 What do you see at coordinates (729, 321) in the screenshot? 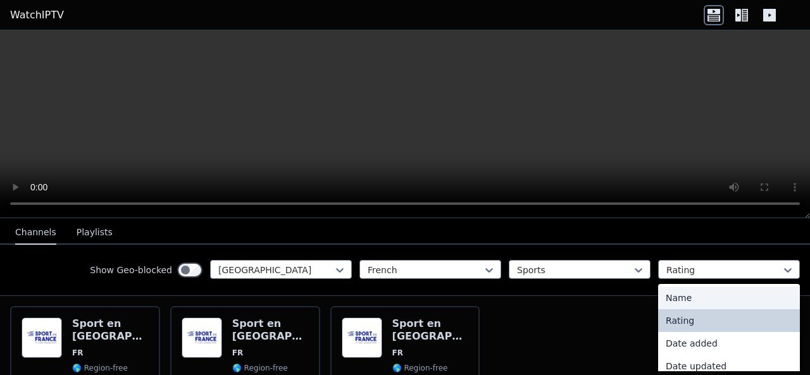
I see `div: Rating` at bounding box center [729, 321].